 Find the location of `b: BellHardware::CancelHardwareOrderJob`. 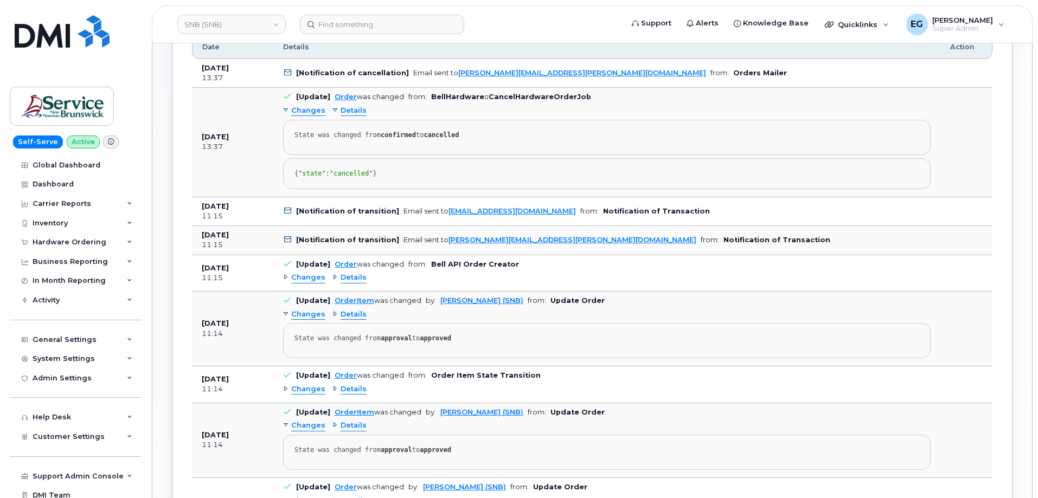

b: BellHardware::CancelHardwareOrderJob is located at coordinates (511, 97).